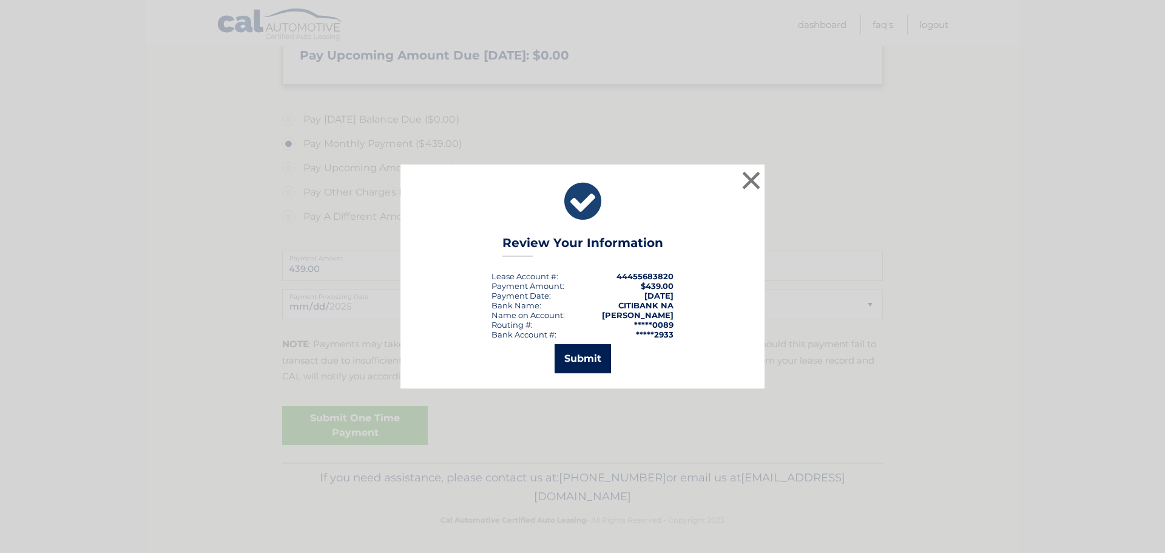 The image size is (1165, 553). I want to click on div: Bank Name:, so click(517, 305).